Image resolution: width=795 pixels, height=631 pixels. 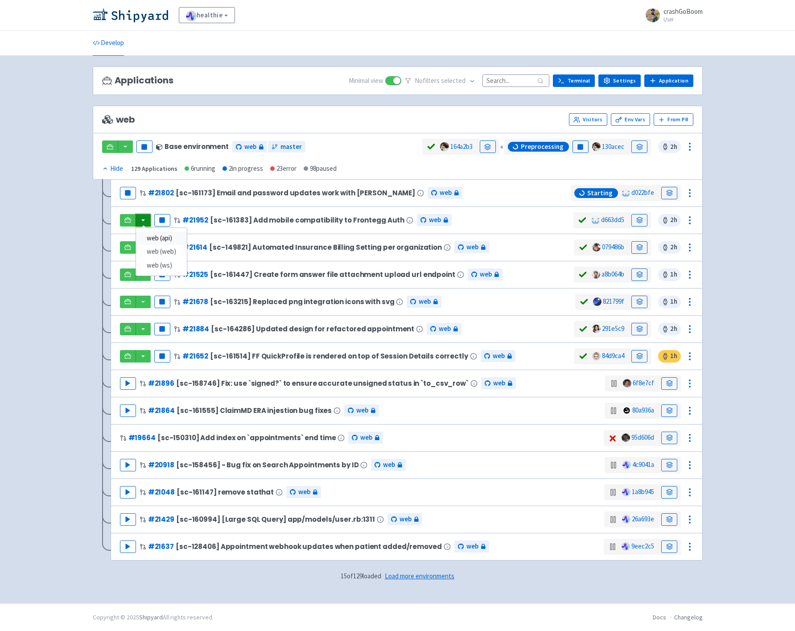 What do you see at coordinates (207, 15) in the screenshot?
I see `a: healthie` at bounding box center [207, 15].